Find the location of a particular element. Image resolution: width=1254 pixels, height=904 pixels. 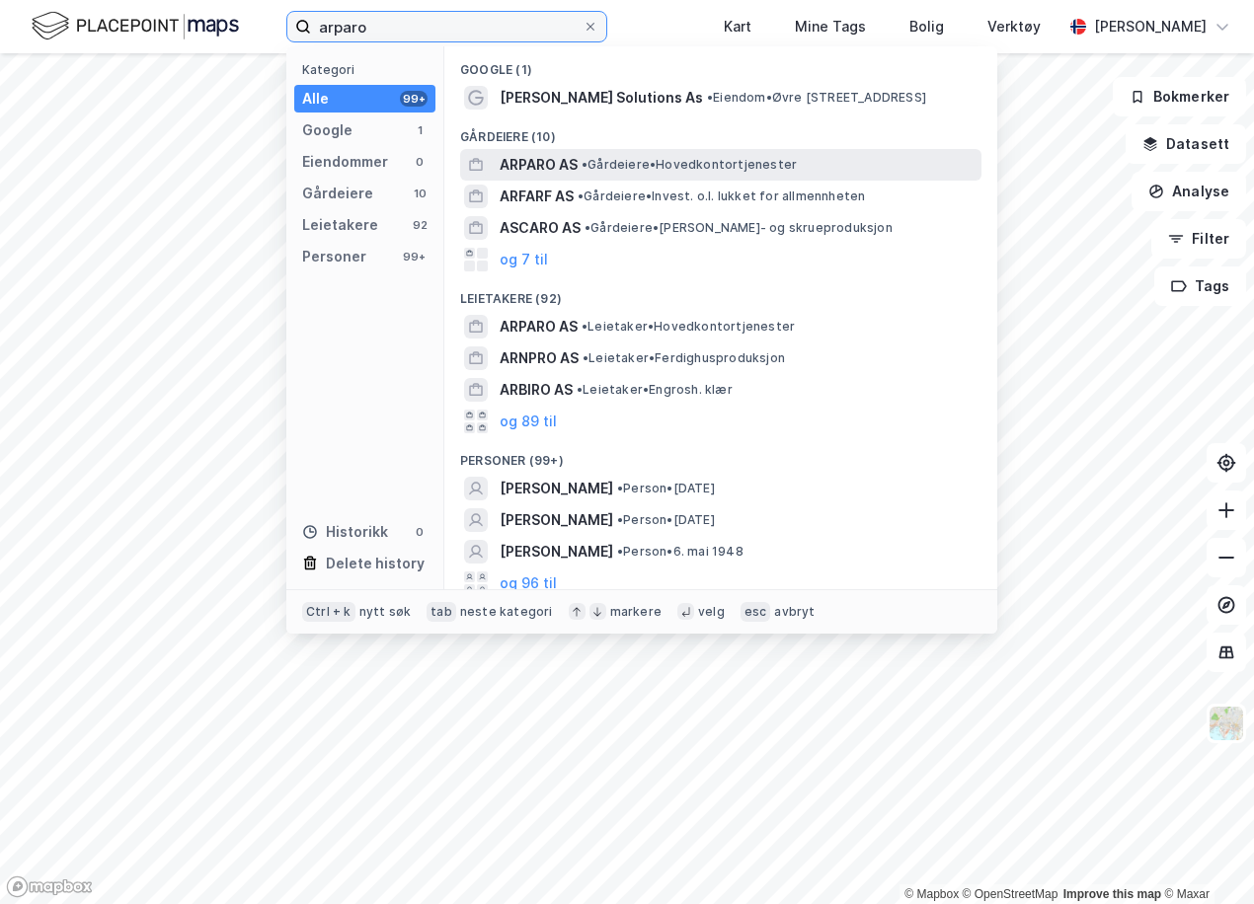

span: ASCARO AS is located at coordinates (540, 228).